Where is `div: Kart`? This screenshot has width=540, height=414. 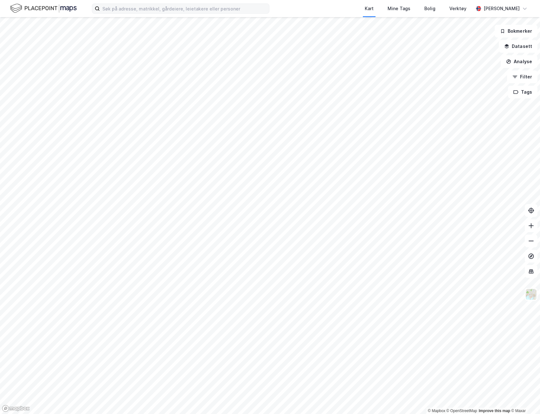 div: Kart is located at coordinates (369, 9).